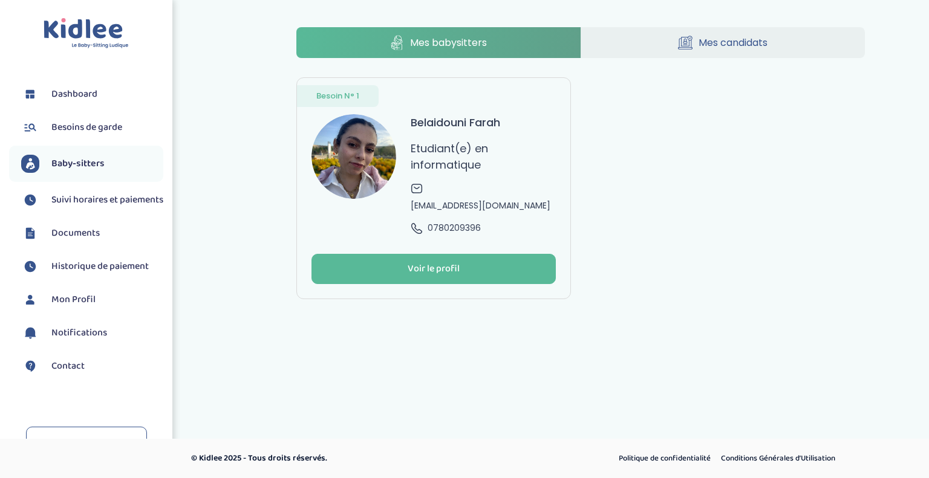 The height and width of the screenshot is (478, 929). Describe the element at coordinates (92, 333) in the screenshot. I see `a: Notifications` at that location.